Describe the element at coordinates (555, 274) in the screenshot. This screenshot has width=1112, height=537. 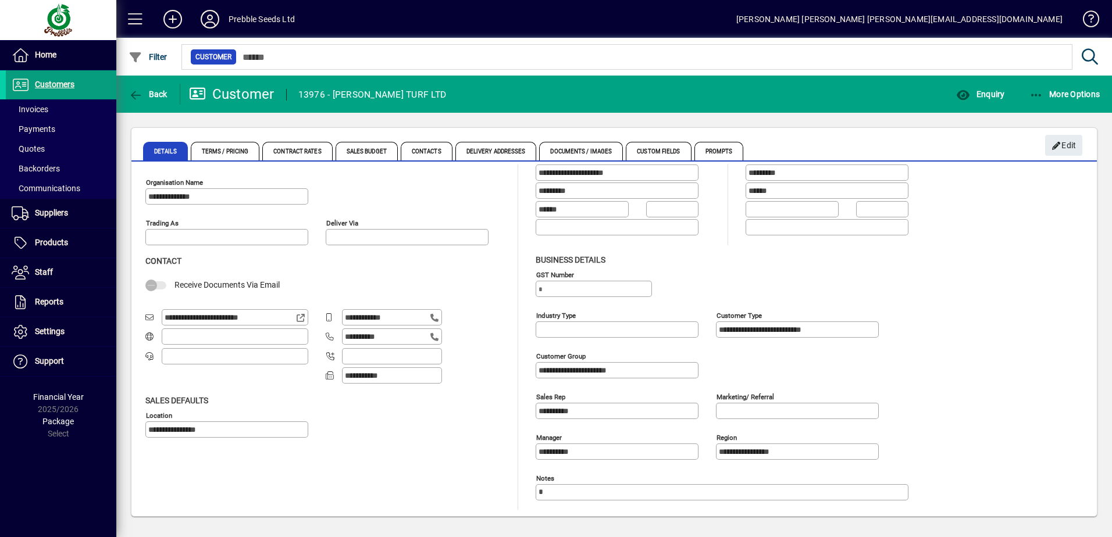
I see `mat-label: GST Number` at that location.